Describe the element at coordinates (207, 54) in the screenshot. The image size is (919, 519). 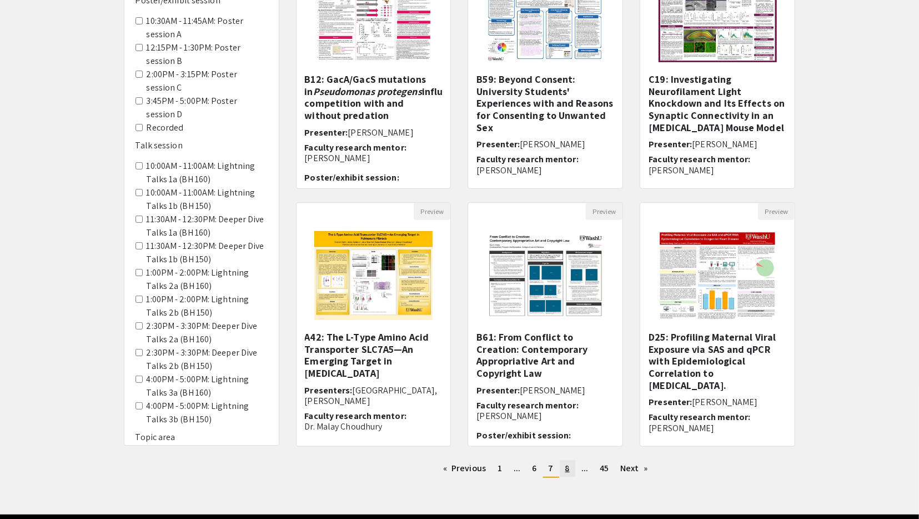
I see `label: 12:15PM - 1:30PM: Poster session B` at that location.